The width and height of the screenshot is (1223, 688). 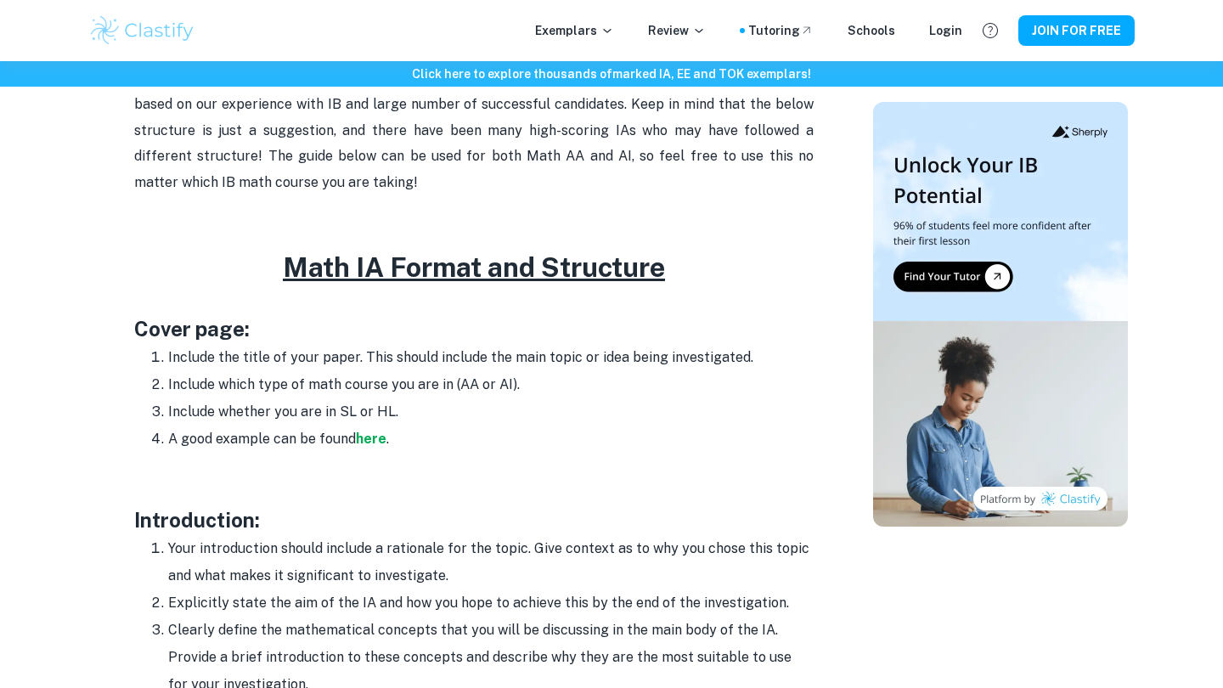 I want to click on button: JOIN FOR FREE, so click(x=1076, y=31).